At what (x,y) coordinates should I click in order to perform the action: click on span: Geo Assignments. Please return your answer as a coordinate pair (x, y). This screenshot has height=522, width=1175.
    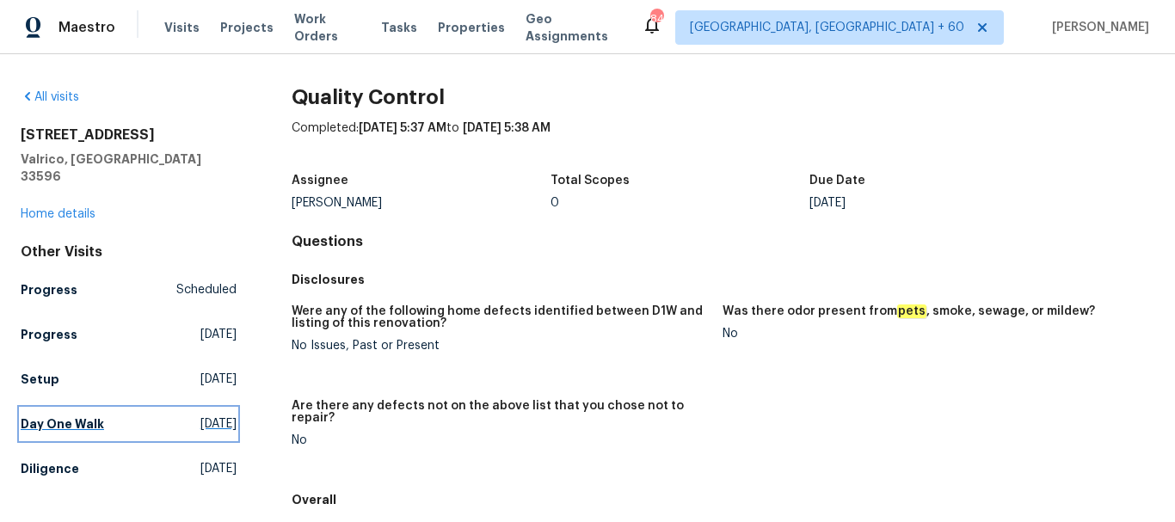
    Looking at the image, I should click on (573, 28).